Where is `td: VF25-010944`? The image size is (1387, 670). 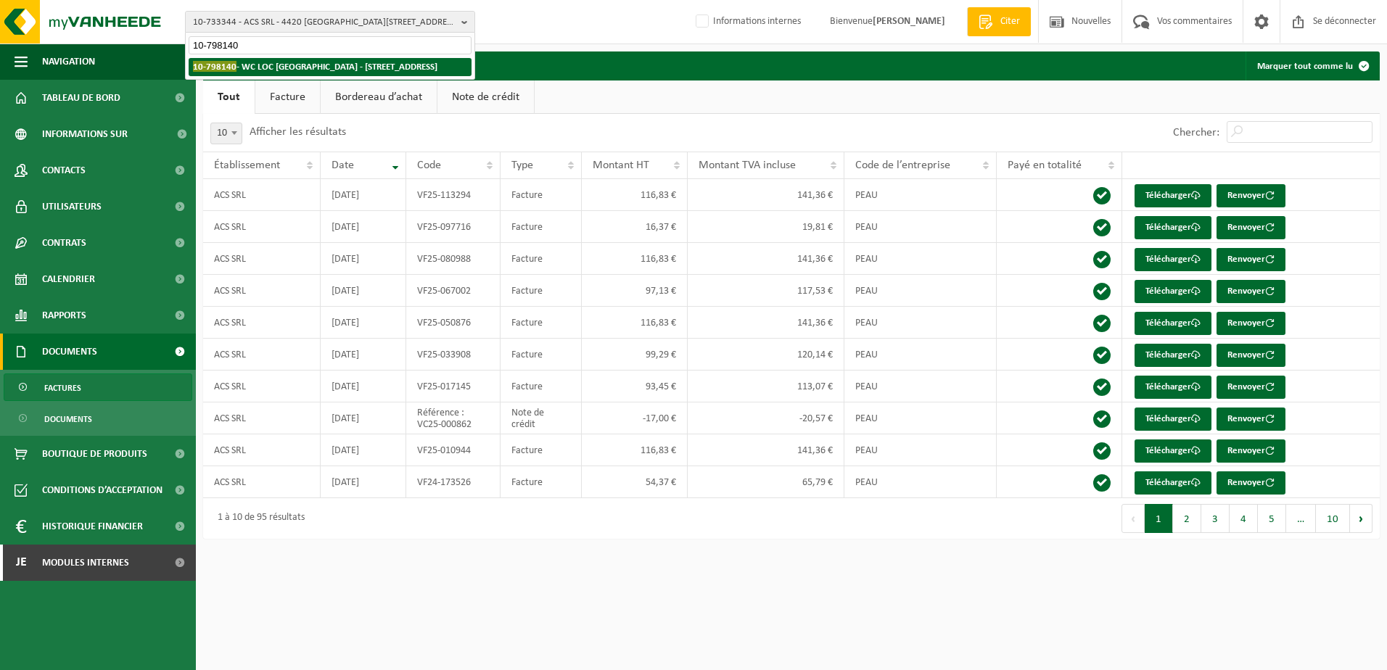 td: VF25-010944 is located at coordinates (453, 450).